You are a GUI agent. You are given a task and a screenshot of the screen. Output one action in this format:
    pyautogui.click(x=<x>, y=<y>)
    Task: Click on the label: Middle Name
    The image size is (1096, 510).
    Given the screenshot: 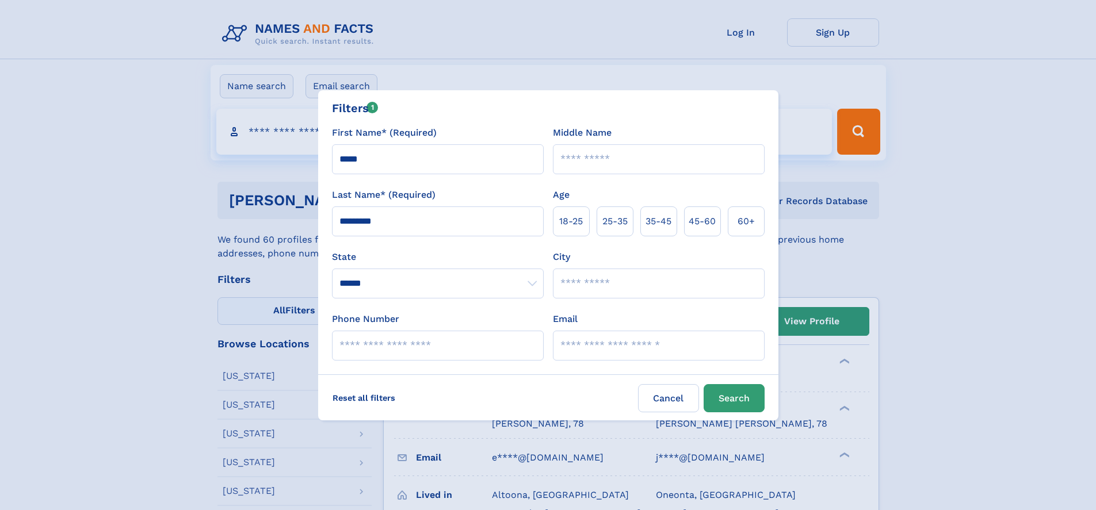 What is the action you would take?
    pyautogui.click(x=582, y=133)
    